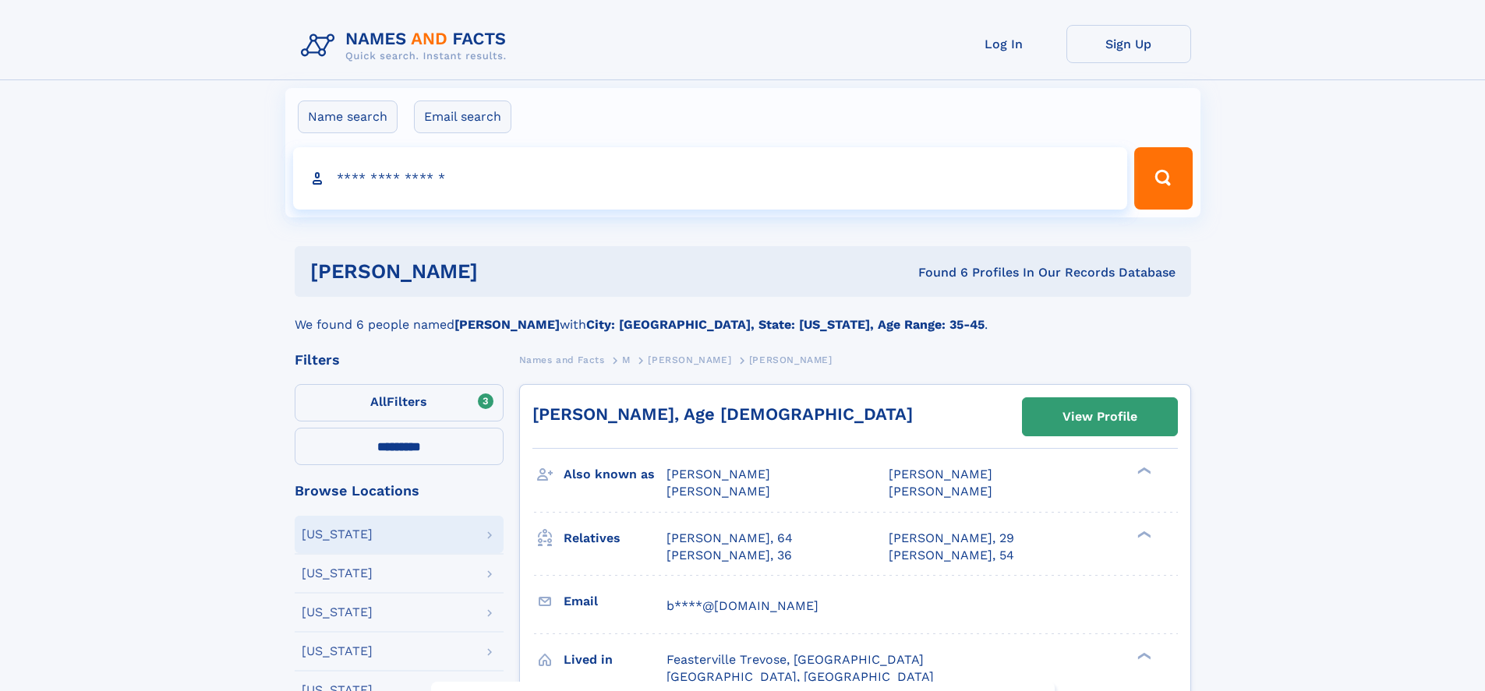 This screenshot has width=1485, height=691. What do you see at coordinates (407, 46) in the screenshot?
I see `img: Logo Names and Facts` at bounding box center [407, 46].